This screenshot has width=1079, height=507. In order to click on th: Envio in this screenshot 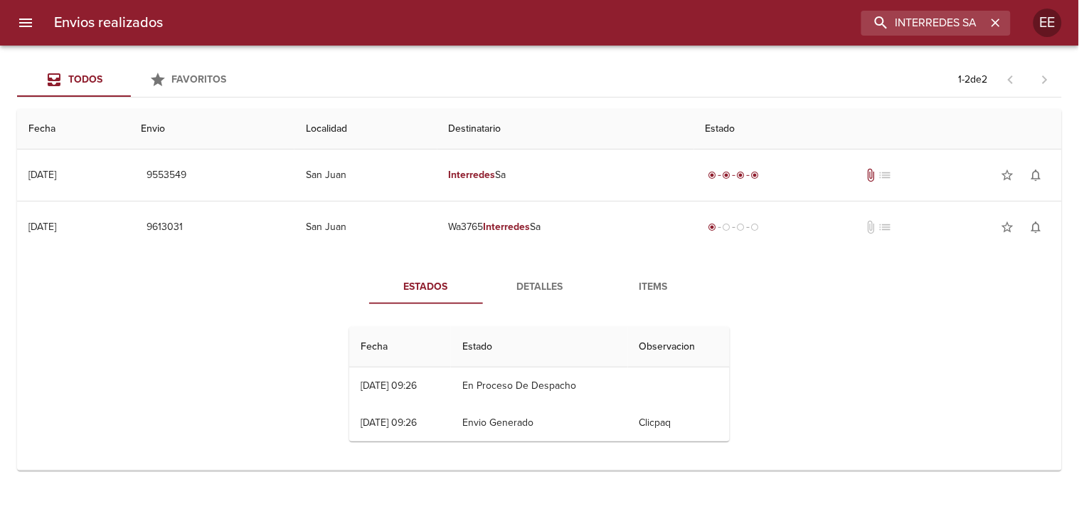, I will do `click(212, 129)`.